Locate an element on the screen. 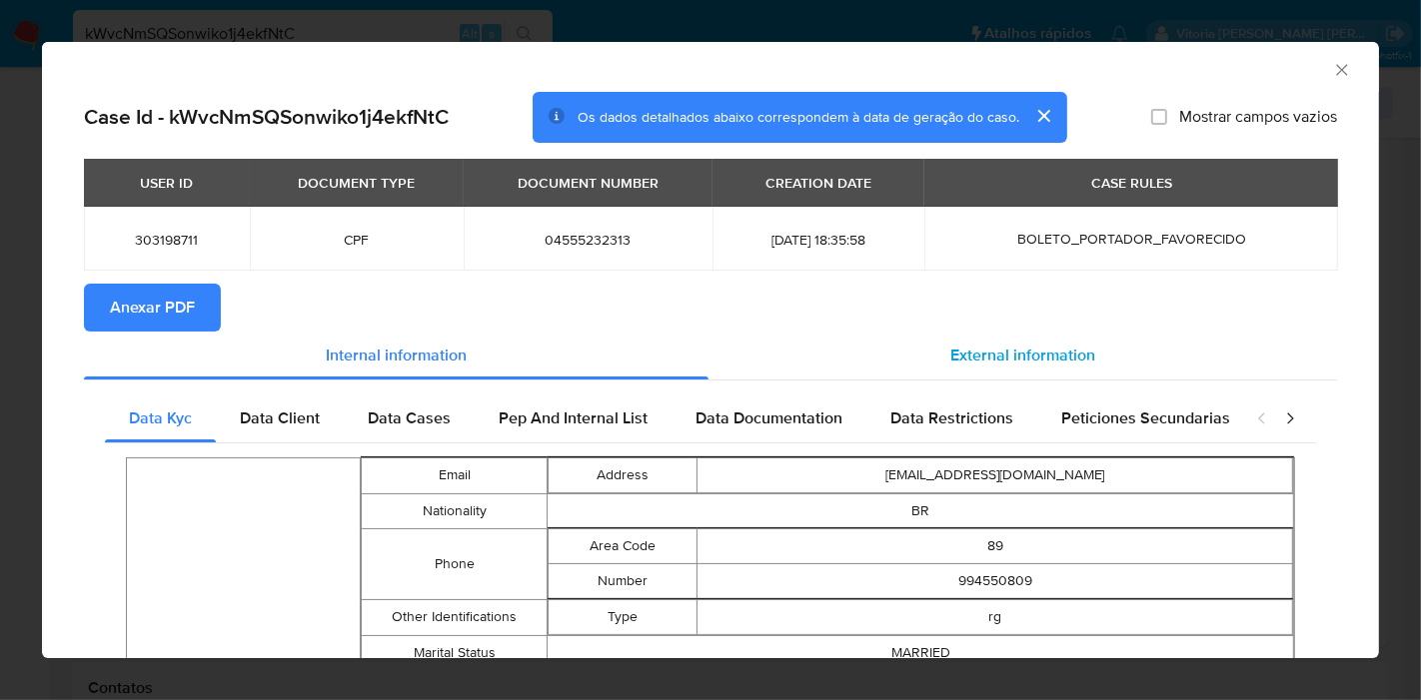  td: Type is located at coordinates (622, 616).